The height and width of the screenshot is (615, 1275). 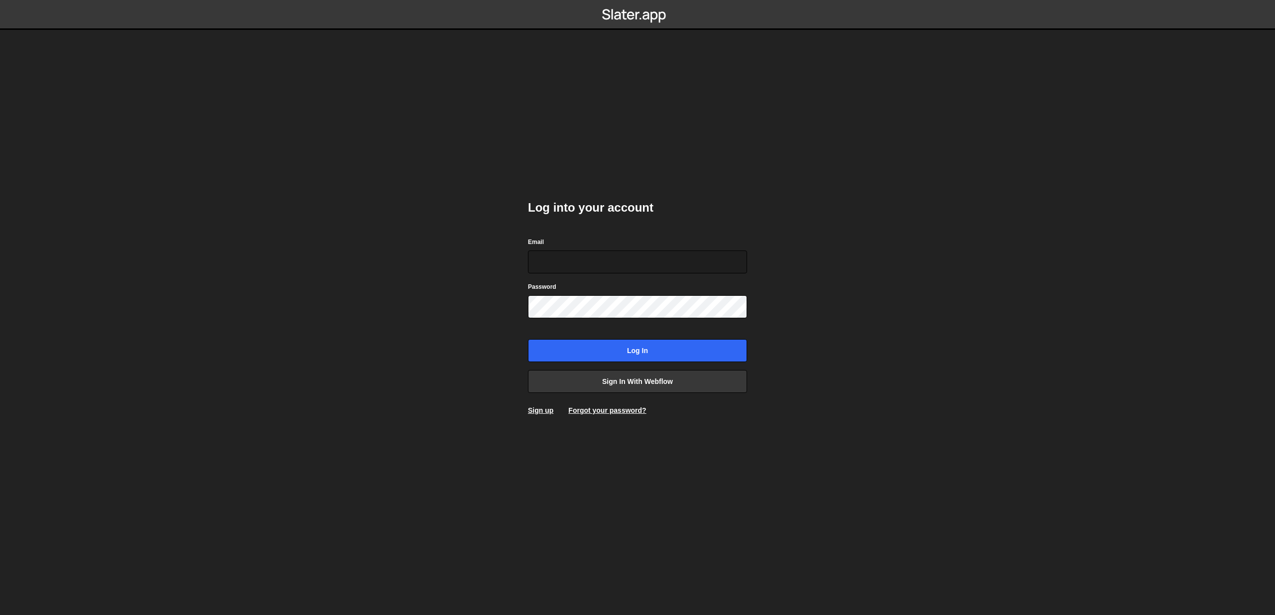 What do you see at coordinates (542, 287) in the screenshot?
I see `label: Password` at bounding box center [542, 287].